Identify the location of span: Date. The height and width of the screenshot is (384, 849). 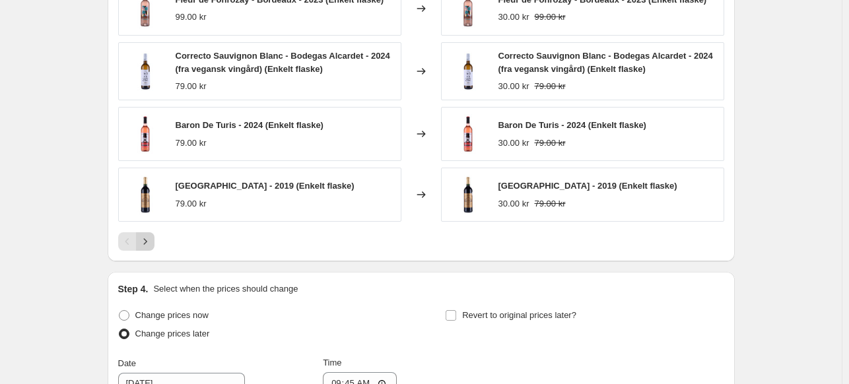
(127, 363).